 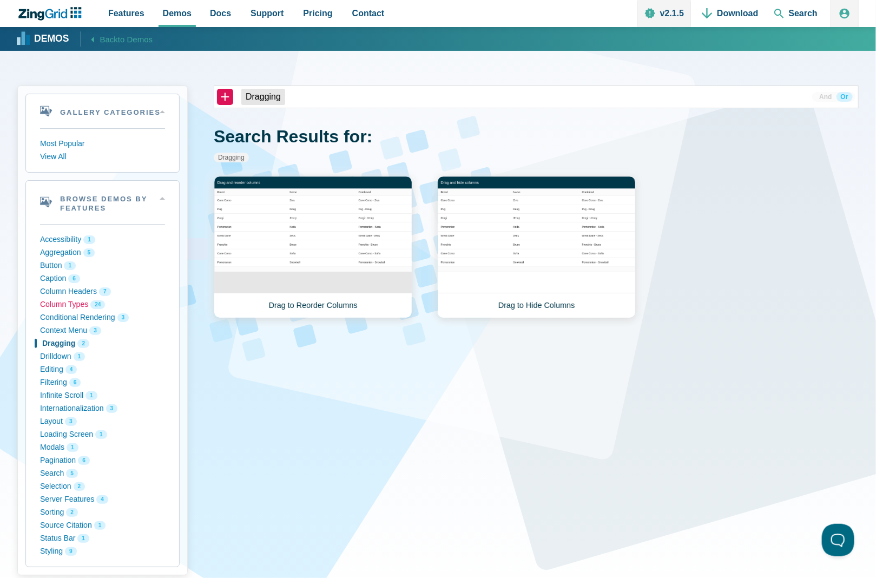 What do you see at coordinates (177, 13) in the screenshot?
I see `span: Demos` at bounding box center [177, 13].